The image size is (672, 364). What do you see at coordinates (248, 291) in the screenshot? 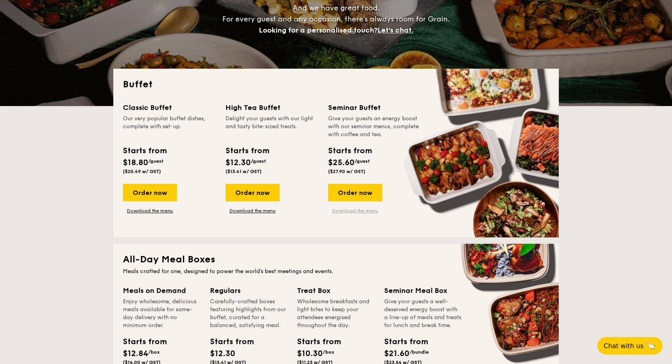
I see `div: Regulars` at bounding box center [248, 291].